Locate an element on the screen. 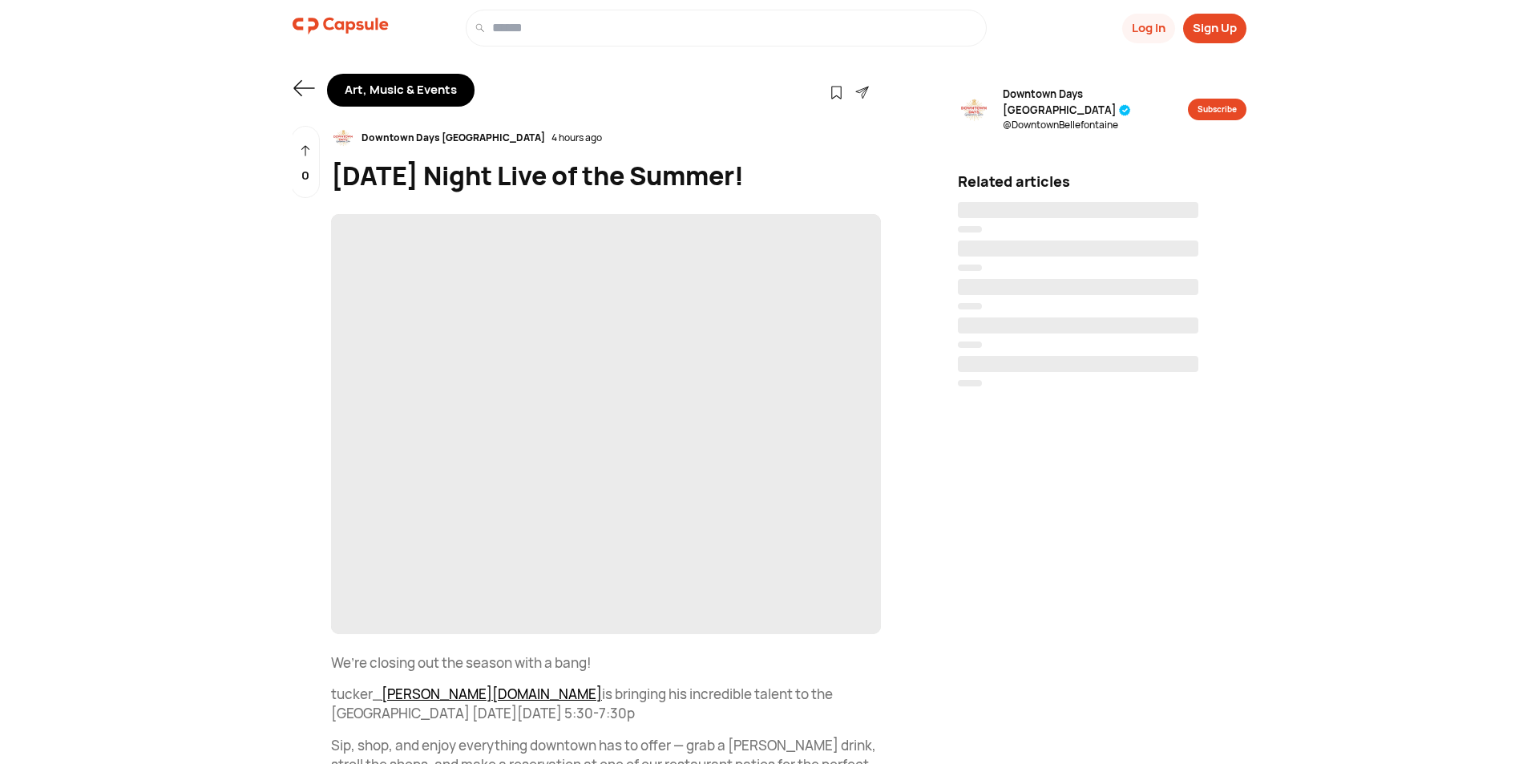  button: Subscribe is located at coordinates (1217, 109).